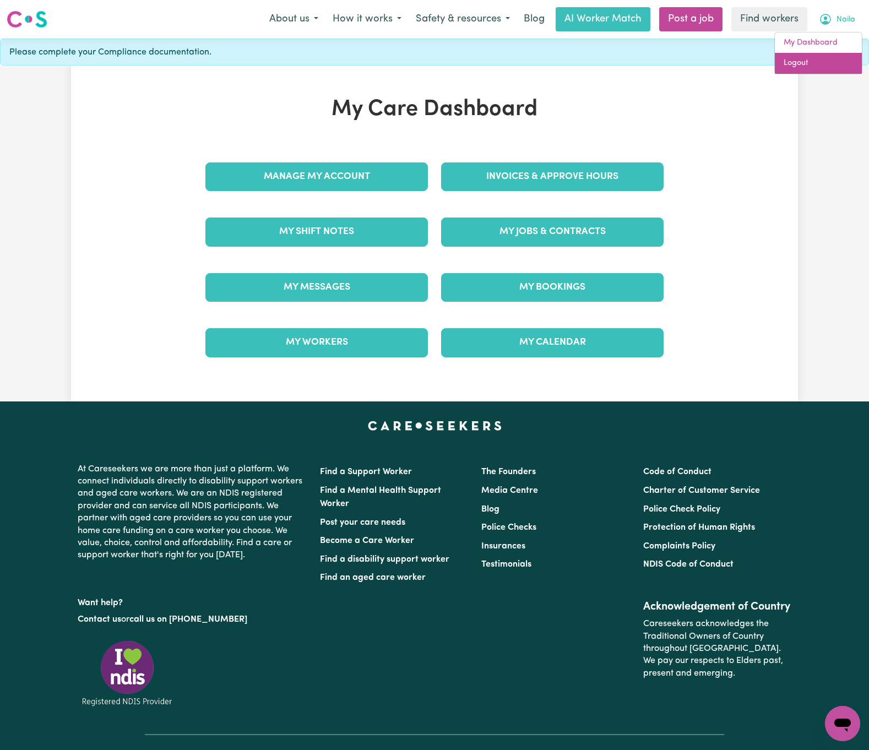 This screenshot has width=869, height=750. Describe the element at coordinates (603, 19) in the screenshot. I see `a: AI Worker Match` at that location.